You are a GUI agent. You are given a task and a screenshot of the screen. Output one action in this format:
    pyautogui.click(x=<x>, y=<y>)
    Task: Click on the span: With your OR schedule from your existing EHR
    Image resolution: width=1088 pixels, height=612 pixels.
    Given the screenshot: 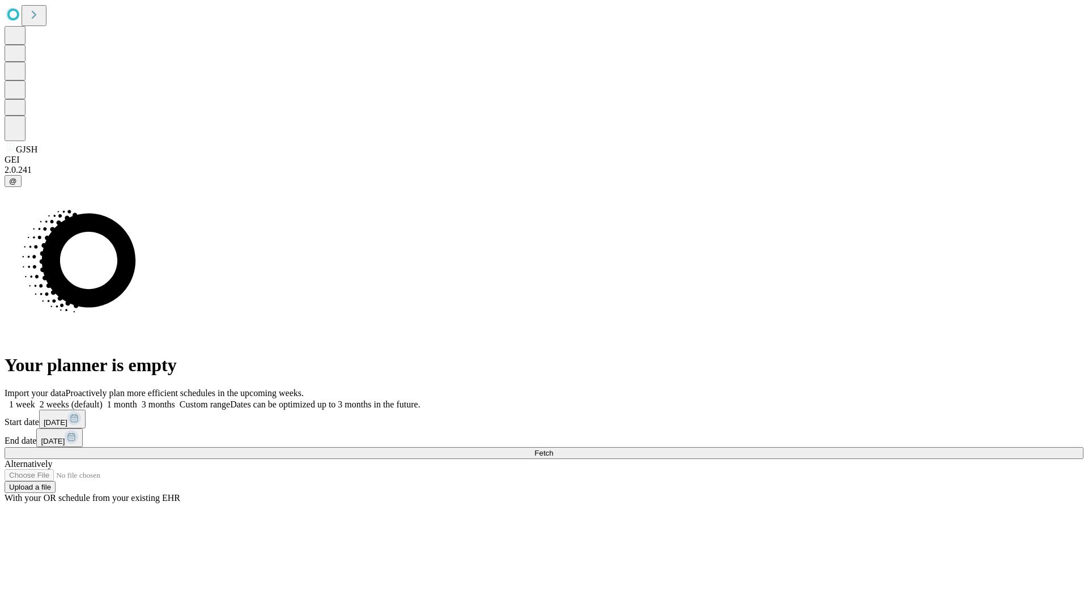 What is the action you would take?
    pyautogui.click(x=92, y=497)
    